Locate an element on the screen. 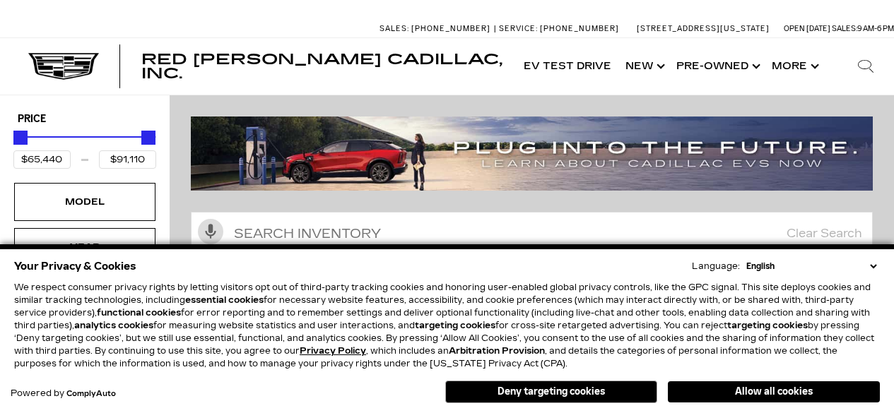 This screenshot has width=894, height=413. u: Privacy Policy is located at coordinates (333, 351).